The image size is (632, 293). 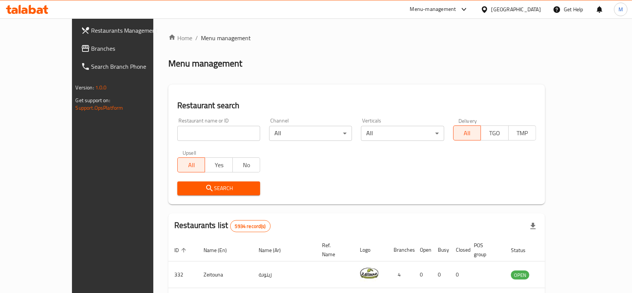 I want to click on button: TMP, so click(x=522, y=133).